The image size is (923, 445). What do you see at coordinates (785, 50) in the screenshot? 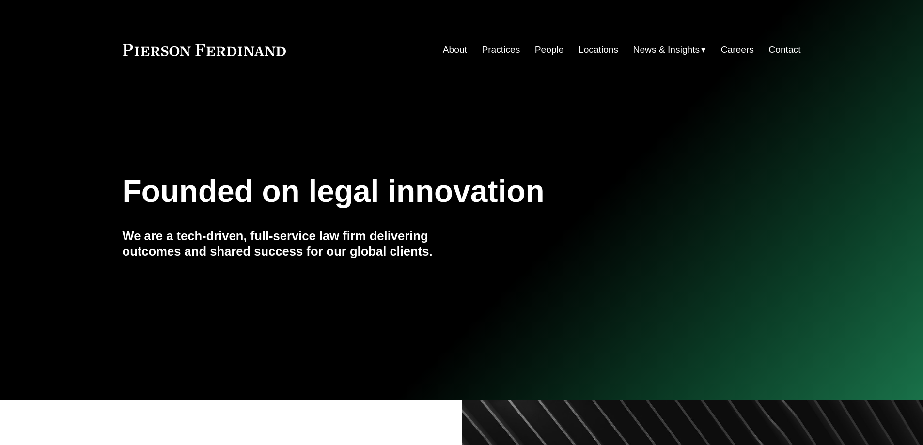
I see `a: Contact` at bounding box center [785, 50].